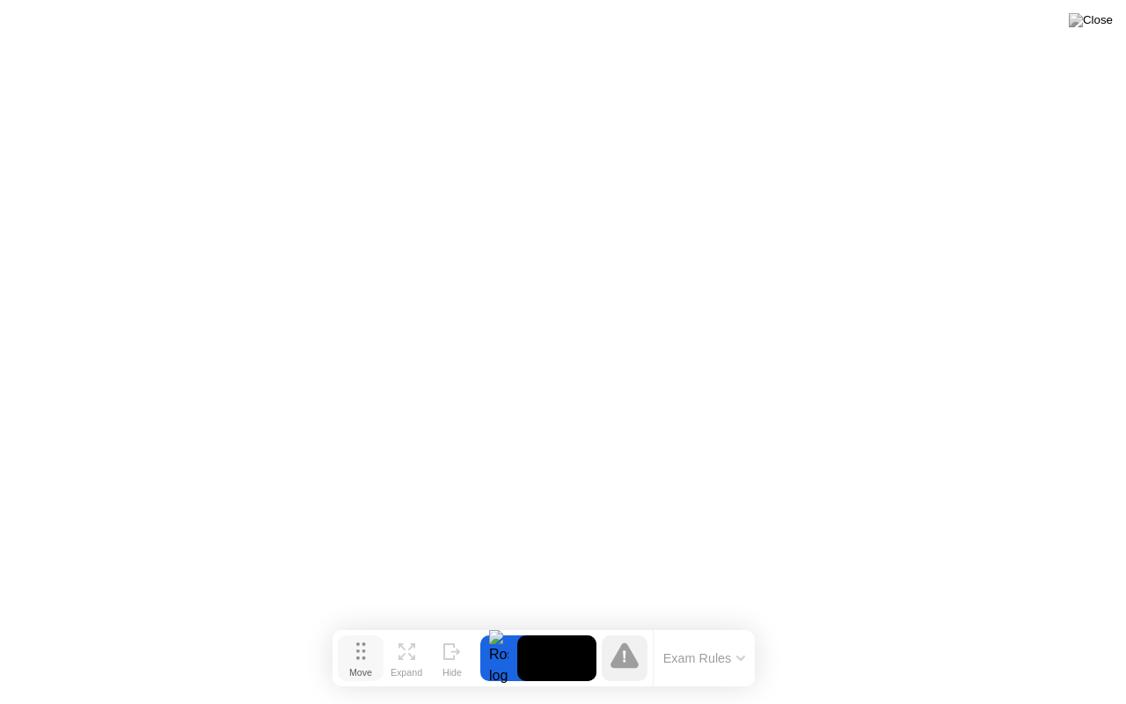 The width and height of the screenshot is (1126, 704). Describe the element at coordinates (452, 658) in the screenshot. I see `button: Hide` at that location.